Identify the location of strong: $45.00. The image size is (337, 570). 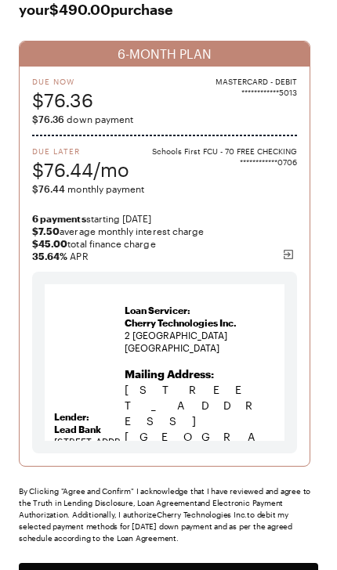
(49, 243).